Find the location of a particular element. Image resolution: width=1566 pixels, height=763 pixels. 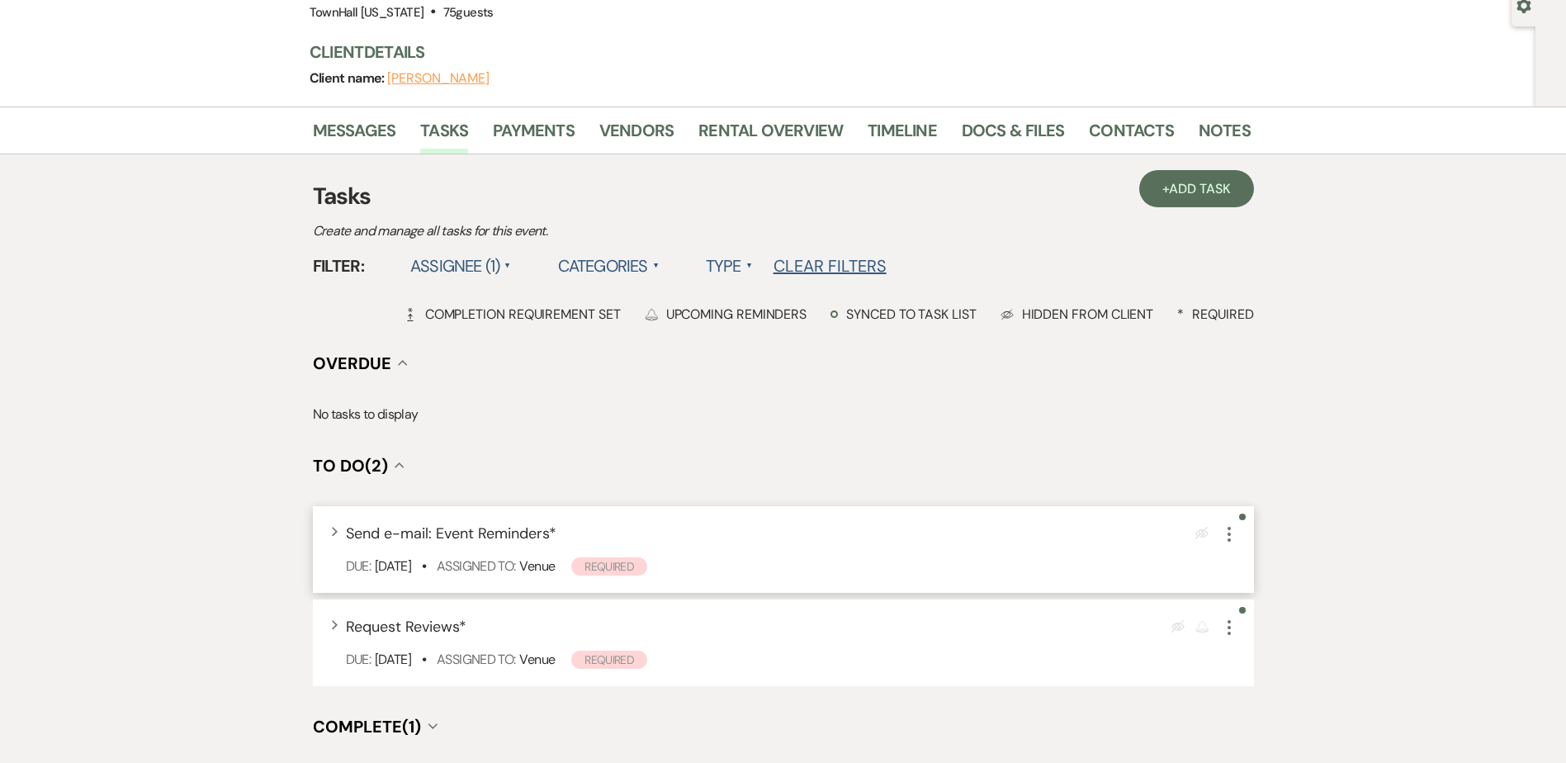

p: Create and manage all tasks for this event. is located at coordinates (602, 231).